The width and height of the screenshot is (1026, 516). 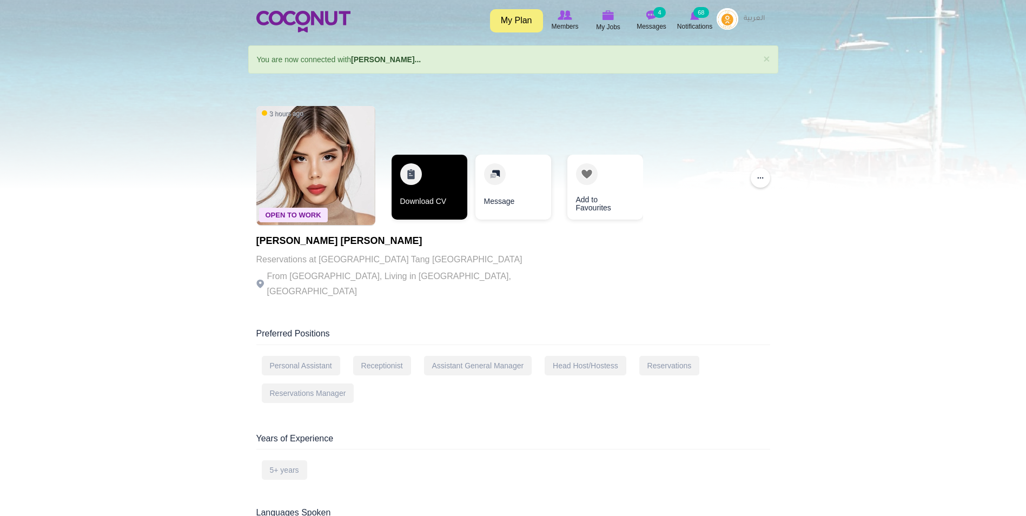 What do you see at coordinates (282, 114) in the screenshot?
I see `span: 3 hours ago` at bounding box center [282, 114].